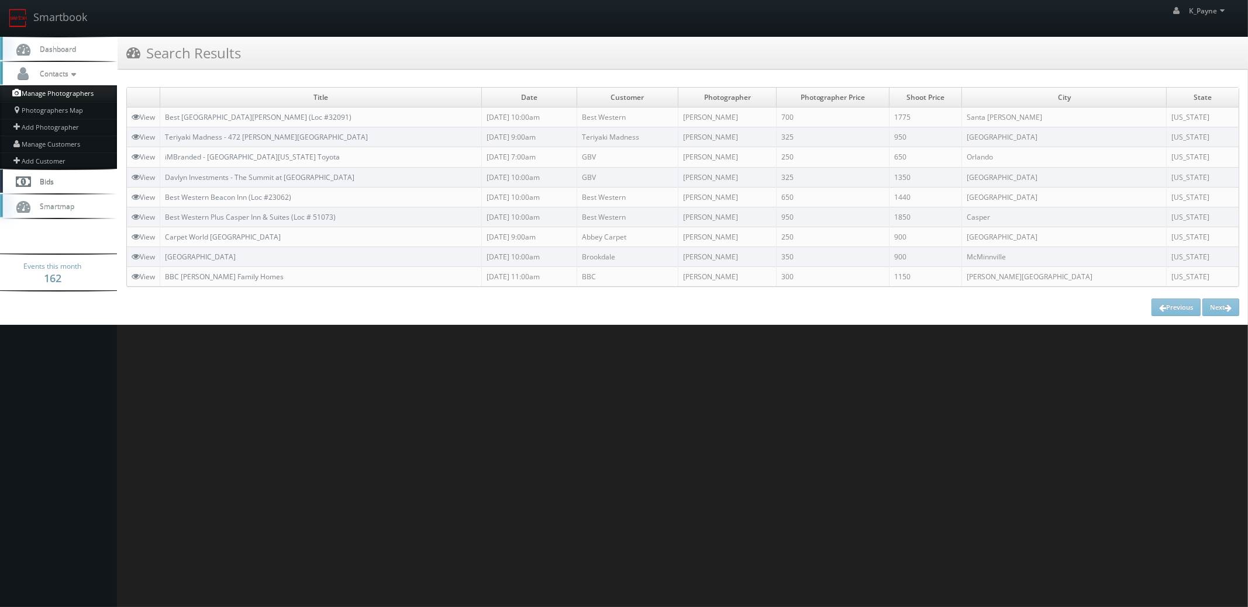 The height and width of the screenshot is (607, 1248). I want to click on td: Title, so click(321, 98).